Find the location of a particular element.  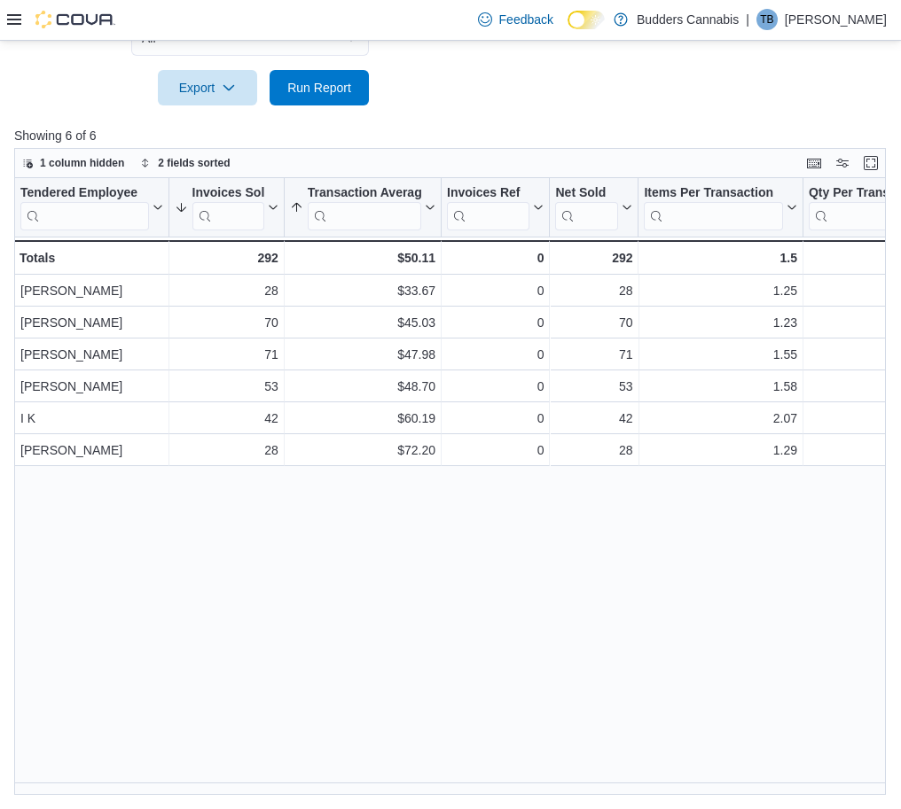

div: $47.98 is located at coordinates (363, 355).